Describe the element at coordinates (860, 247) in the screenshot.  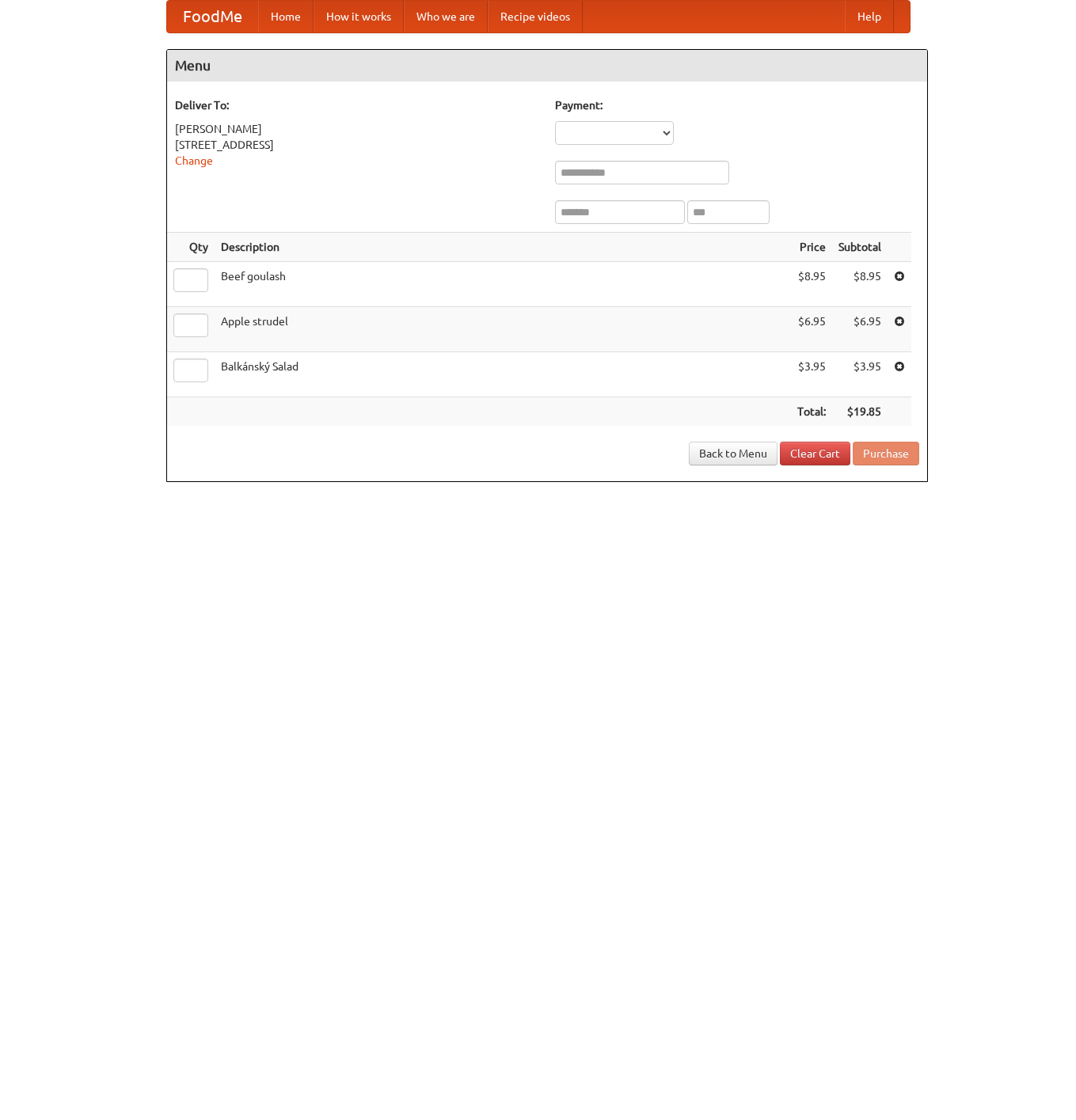
I see `th: Subtotal` at that location.